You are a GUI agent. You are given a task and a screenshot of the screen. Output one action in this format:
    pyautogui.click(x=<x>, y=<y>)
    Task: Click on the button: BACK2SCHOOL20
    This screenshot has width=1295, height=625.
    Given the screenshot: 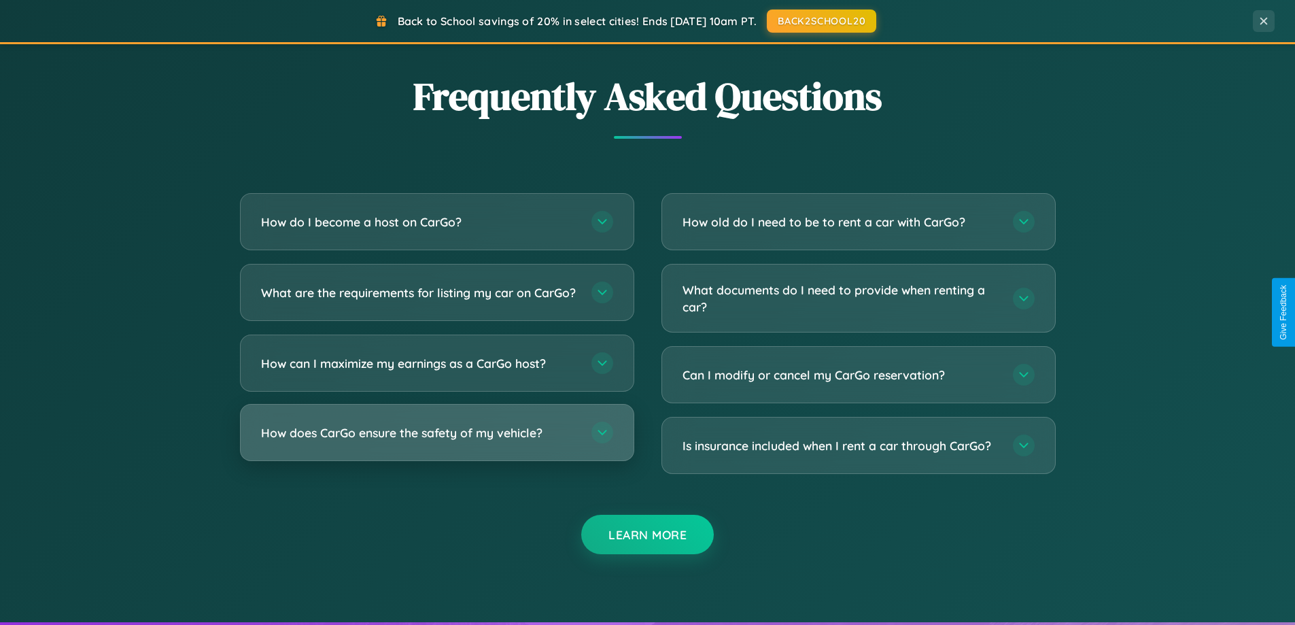 What is the action you would take?
    pyautogui.click(x=821, y=21)
    